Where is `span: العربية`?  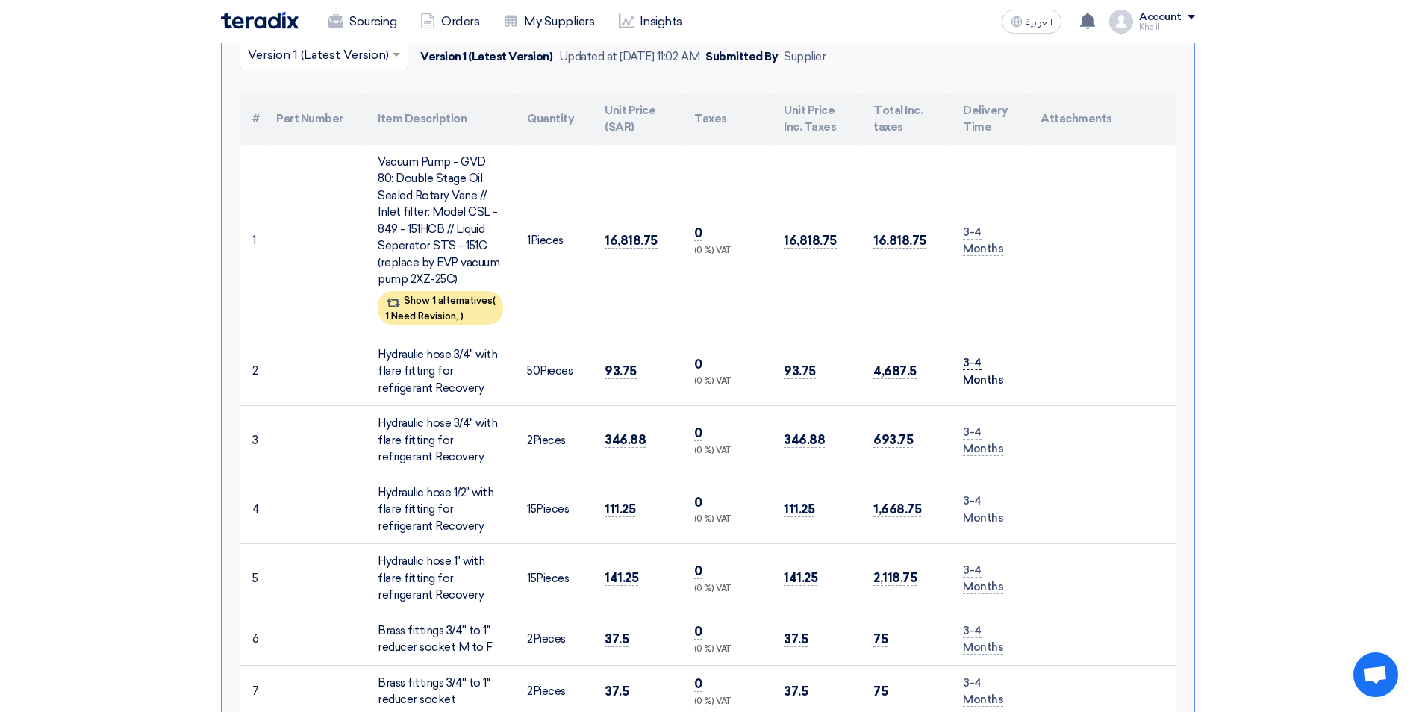 span: العربية is located at coordinates (1039, 22).